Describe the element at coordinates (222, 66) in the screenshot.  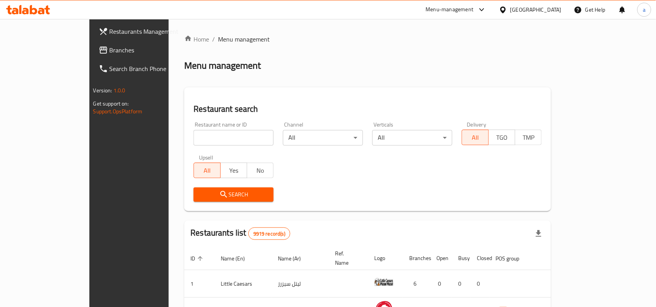
I see `h2: Menu management` at that location.